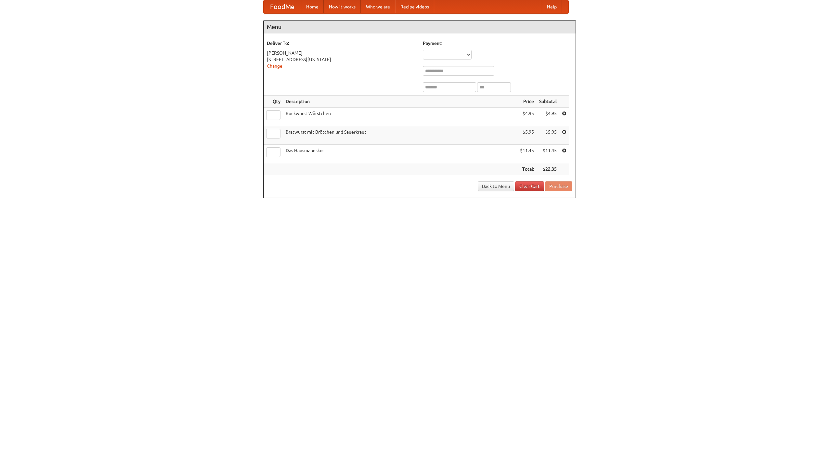 The height and width of the screenshot is (460, 832). Describe the element at coordinates (400, 117) in the screenshot. I see `td: Bockwurst Würstchen` at that location.